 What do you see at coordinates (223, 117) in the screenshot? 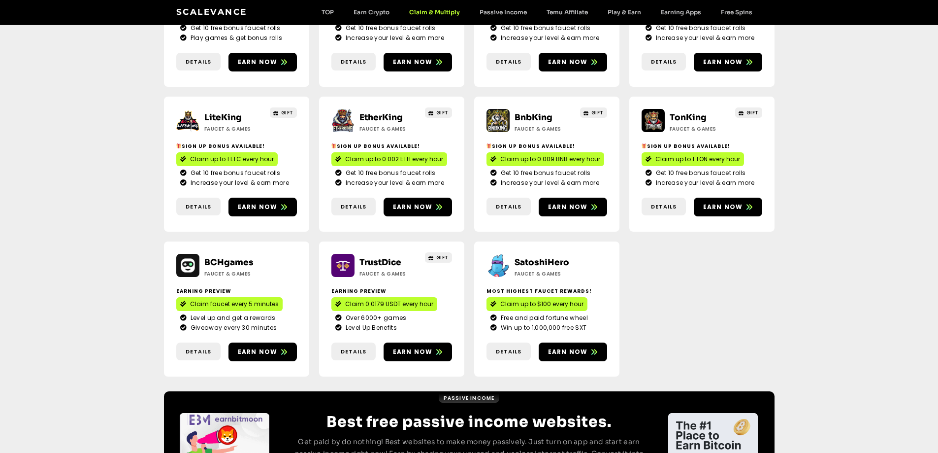
I see `a: LiteKing` at bounding box center [223, 117].